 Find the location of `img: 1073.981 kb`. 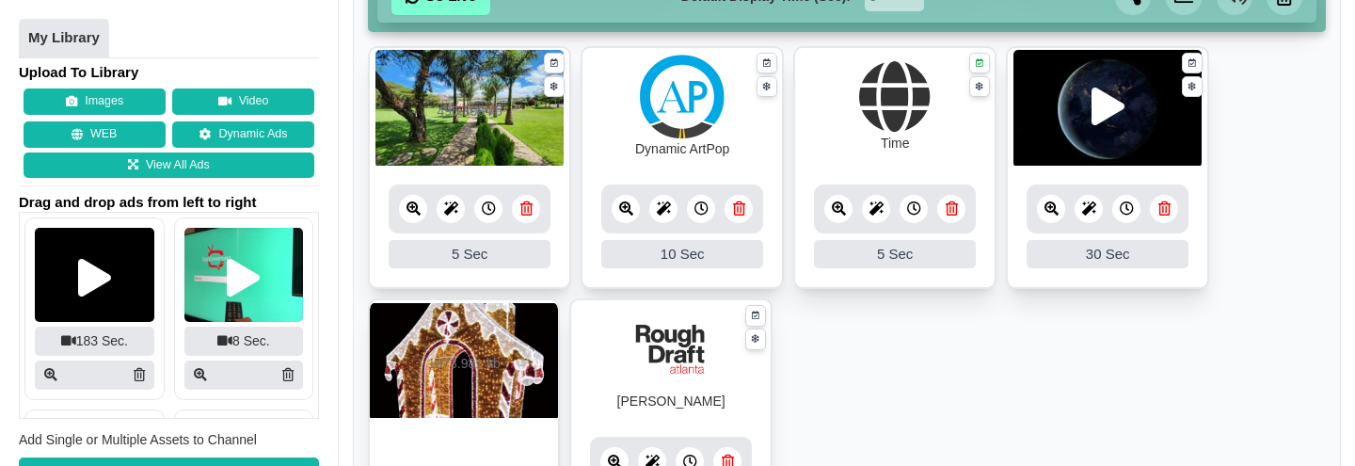

img: 1073.981 kb is located at coordinates (464, 361).